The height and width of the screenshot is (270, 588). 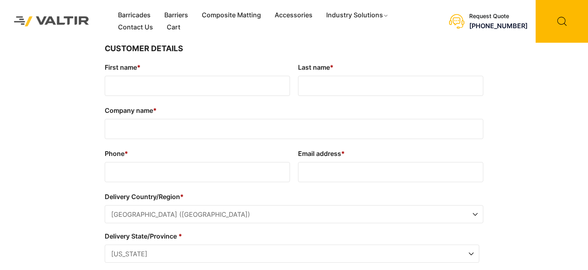 I want to click on a: Accessories, so click(x=293, y=15).